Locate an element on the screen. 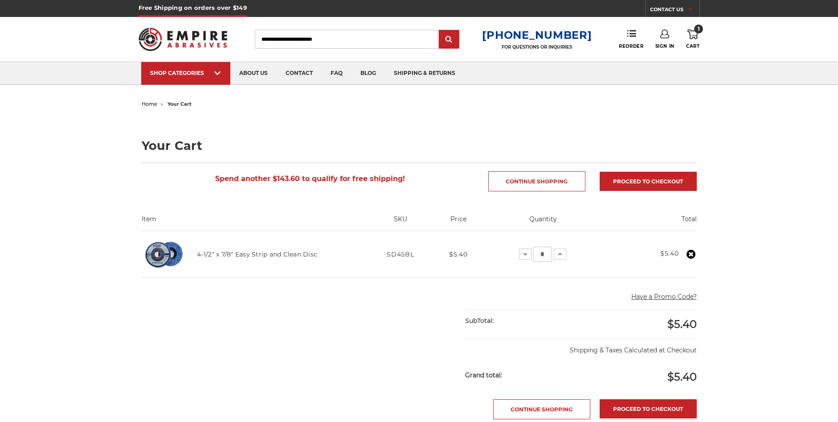 Image resolution: width=838 pixels, height=422 pixels. input: Submit is located at coordinates (449, 40).